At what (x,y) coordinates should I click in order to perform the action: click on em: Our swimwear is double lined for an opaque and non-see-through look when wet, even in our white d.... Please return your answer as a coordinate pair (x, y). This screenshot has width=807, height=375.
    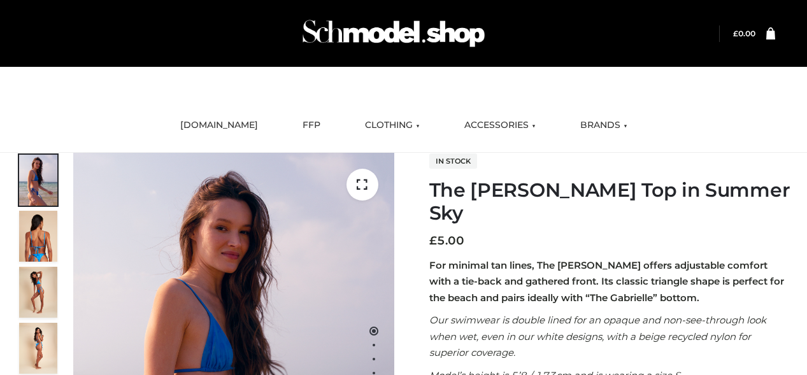
    Looking at the image, I should click on (597, 336).